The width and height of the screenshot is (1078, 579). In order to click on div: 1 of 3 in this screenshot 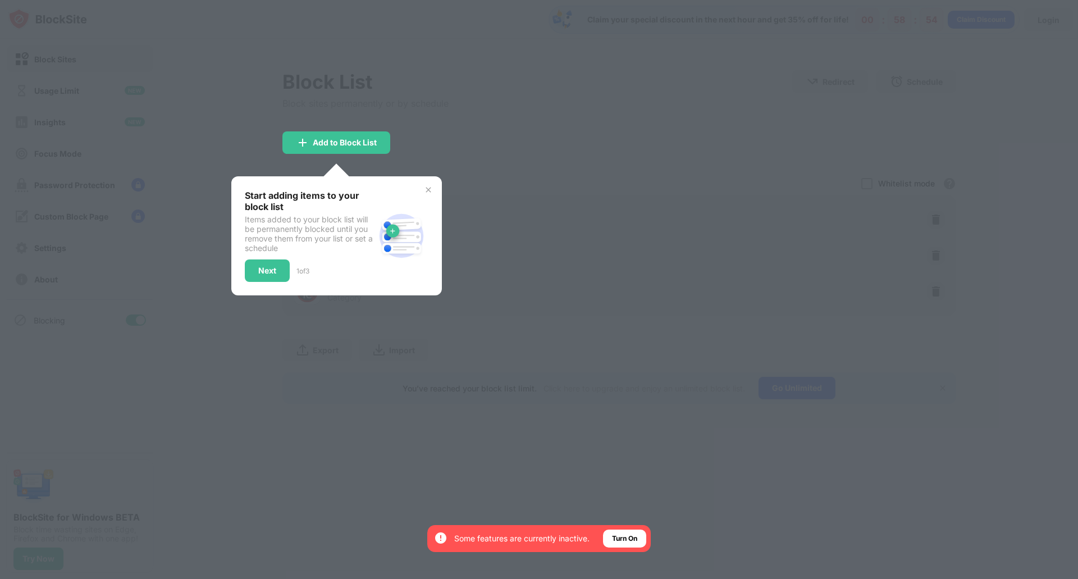, I will do `click(303, 271)`.